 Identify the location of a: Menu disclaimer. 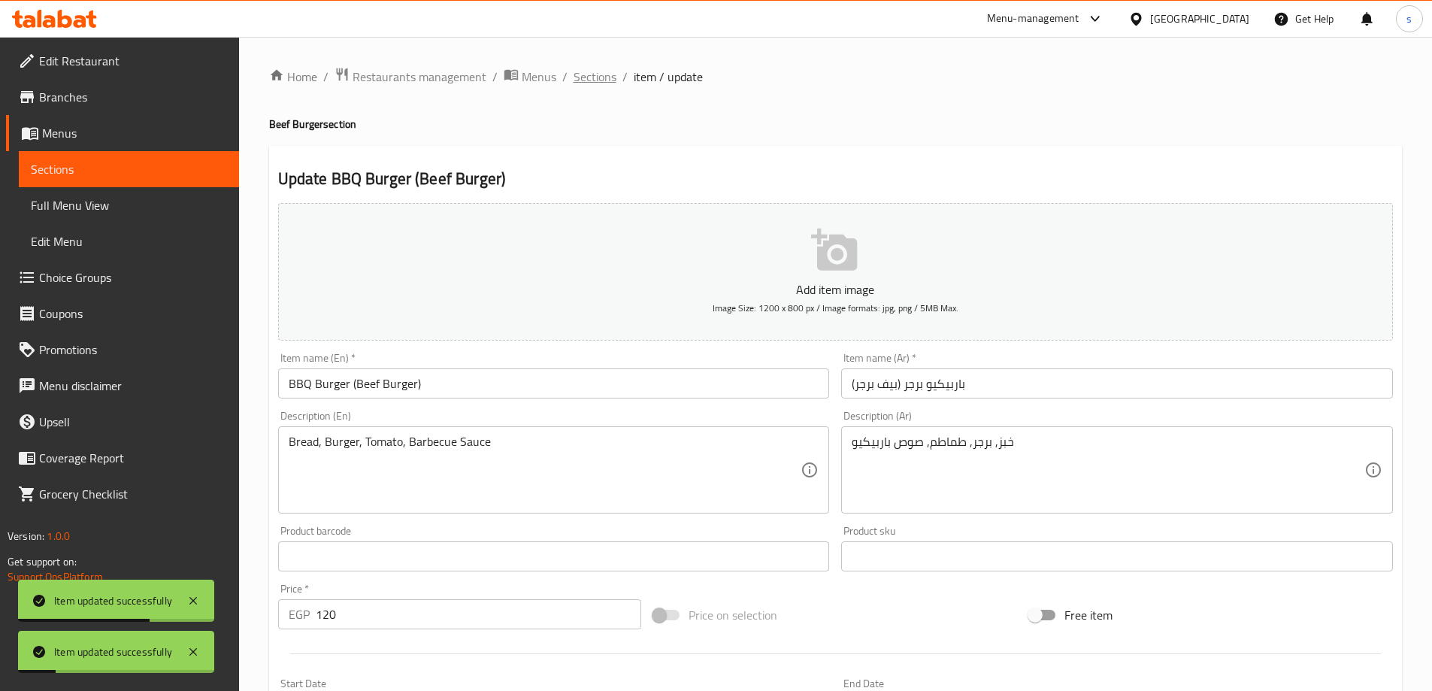
(123, 386).